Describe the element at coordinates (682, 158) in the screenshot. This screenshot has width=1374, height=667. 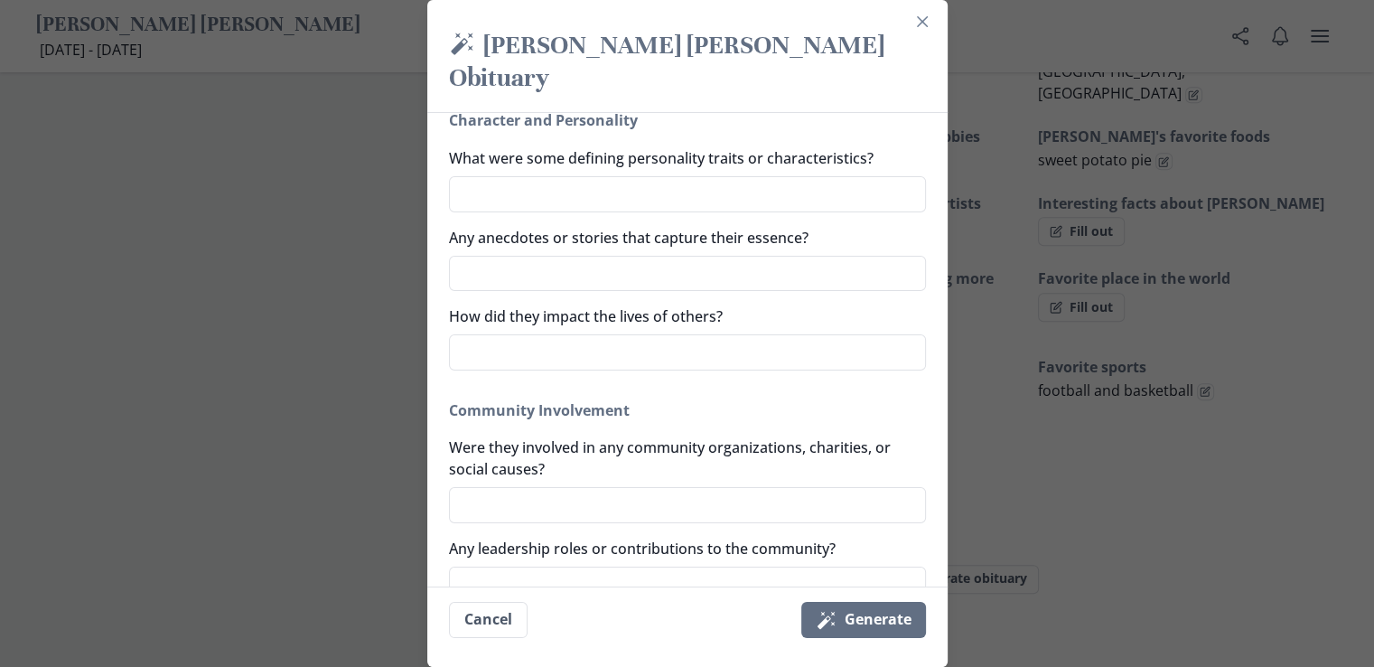
I see `label: What were some defining personality traits or characteristics?` at that location.